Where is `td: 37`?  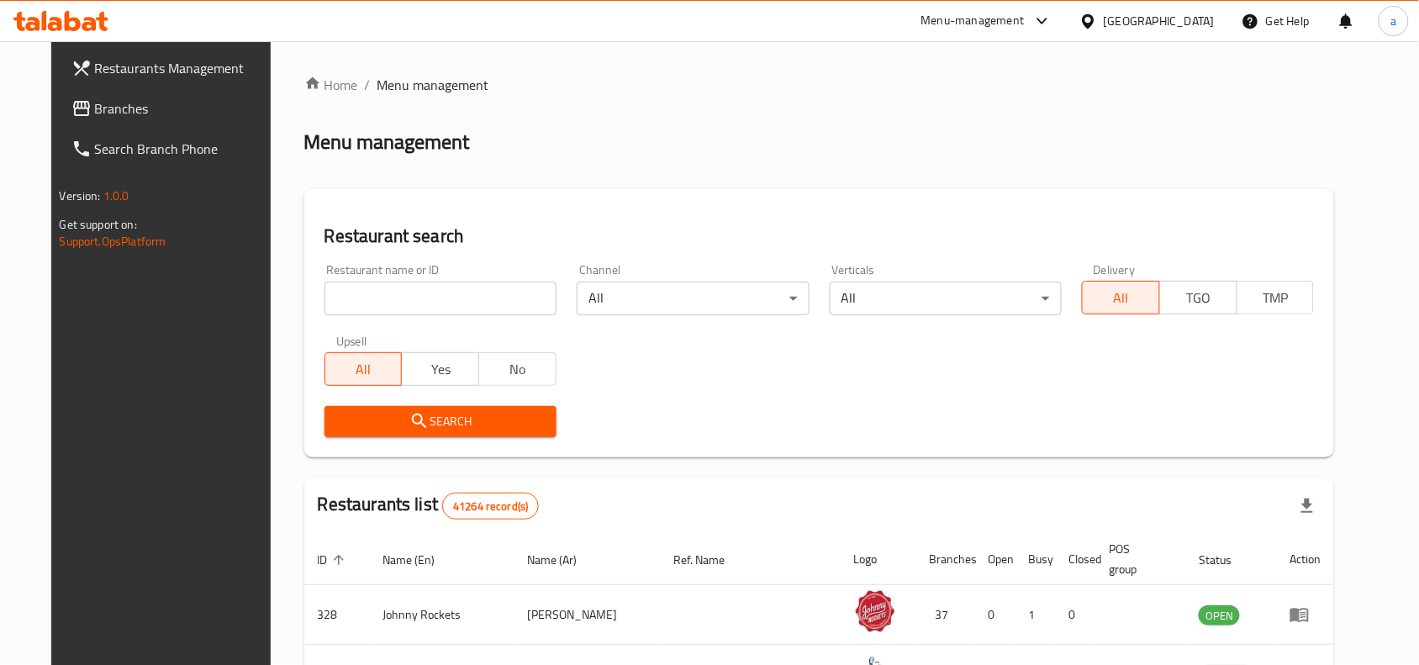
td: 37 is located at coordinates (946, 615).